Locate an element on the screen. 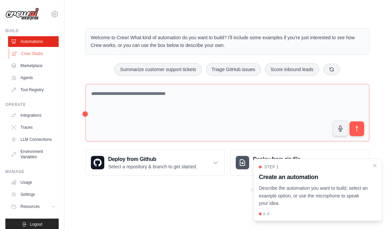 Image resolution: width=390 pixels, height=229 pixels. div: Manage is located at coordinates (32, 172).